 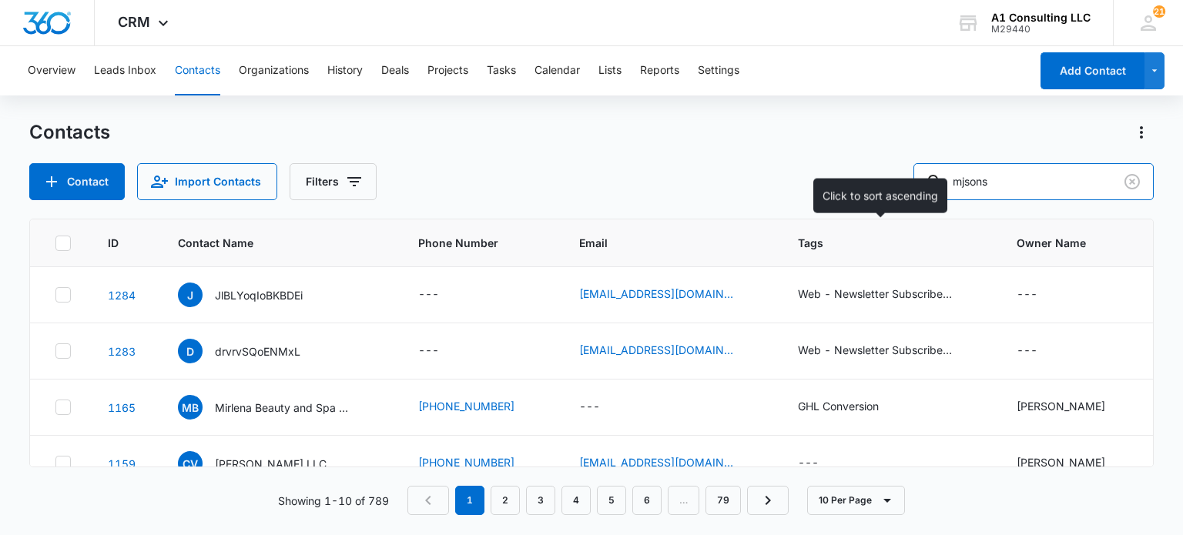 What do you see at coordinates (266, 464) in the screenshot?
I see `div: Contact Name - Cristian VALENTIN LLC - Select to Edit Field` at bounding box center [266, 464].